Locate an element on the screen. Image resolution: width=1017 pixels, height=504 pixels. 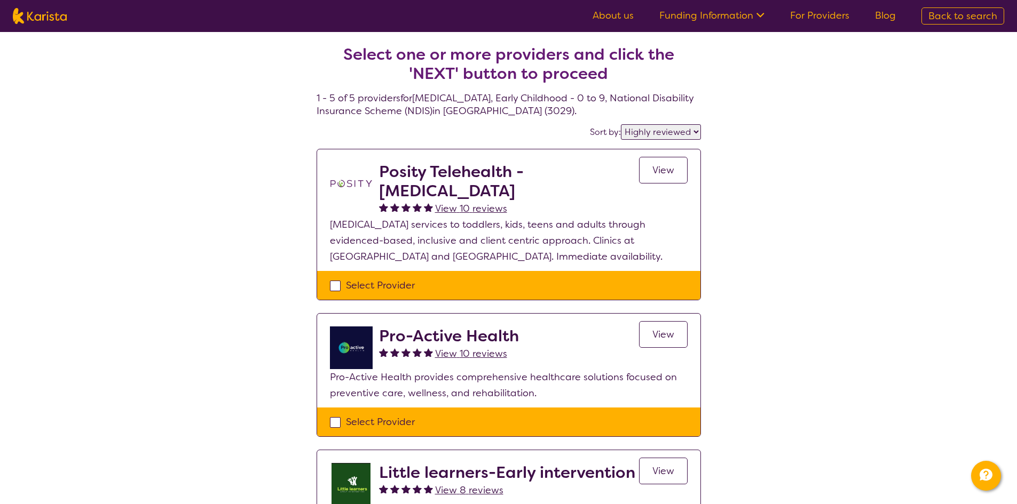
p: Pro-Active Health provides comprehensive healthcare solutions focused on preventive care, wellnes... is located at coordinates (509, 385).